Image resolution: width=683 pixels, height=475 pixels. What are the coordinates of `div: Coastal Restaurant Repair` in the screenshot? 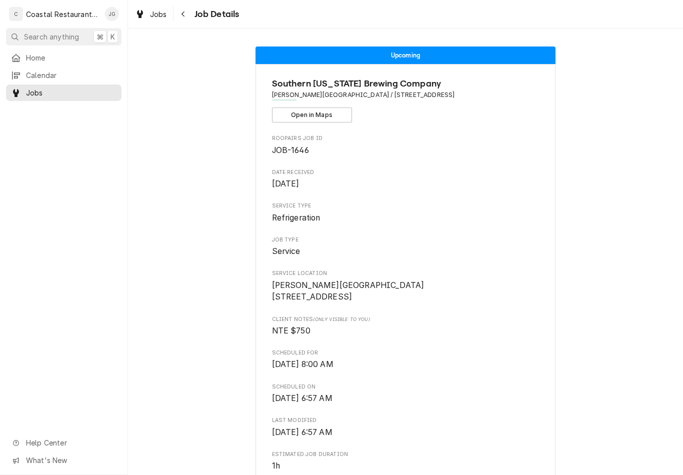 It's located at (63, 14).